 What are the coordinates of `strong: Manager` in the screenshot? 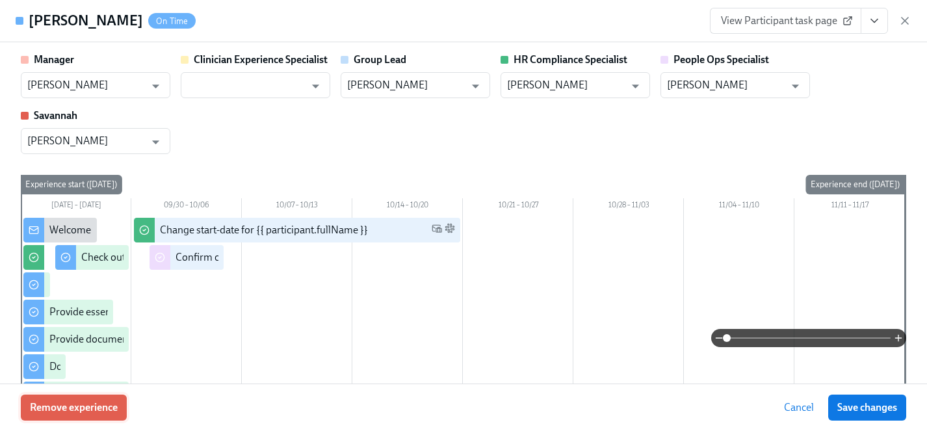 It's located at (54, 59).